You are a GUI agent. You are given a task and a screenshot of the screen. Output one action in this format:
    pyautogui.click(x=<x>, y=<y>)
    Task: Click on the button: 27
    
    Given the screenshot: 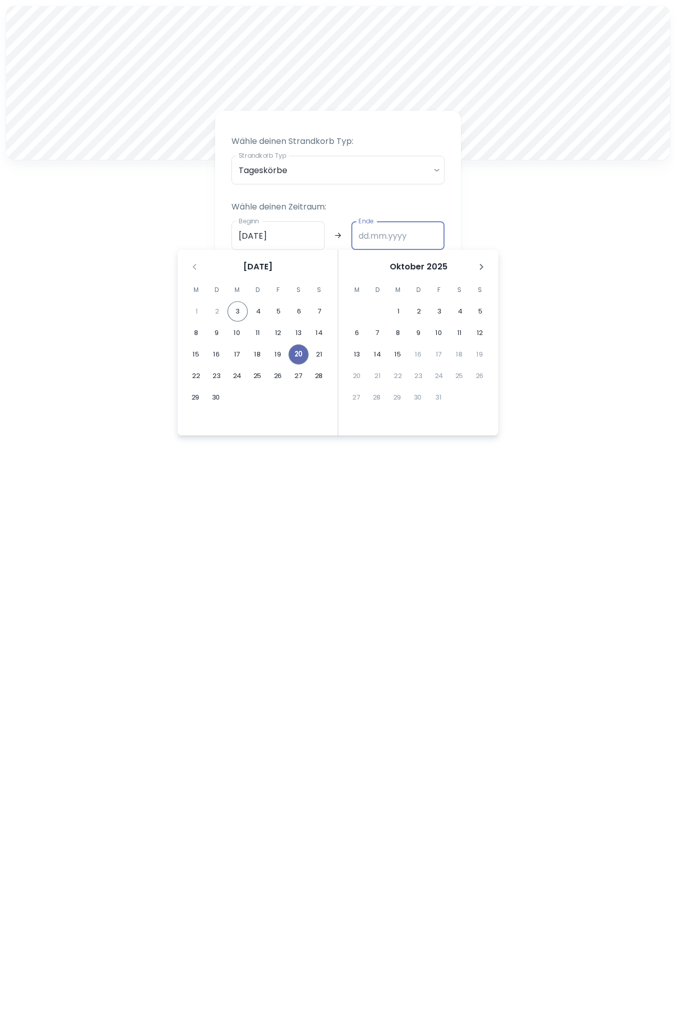 What is the action you would take?
    pyautogui.click(x=299, y=376)
    